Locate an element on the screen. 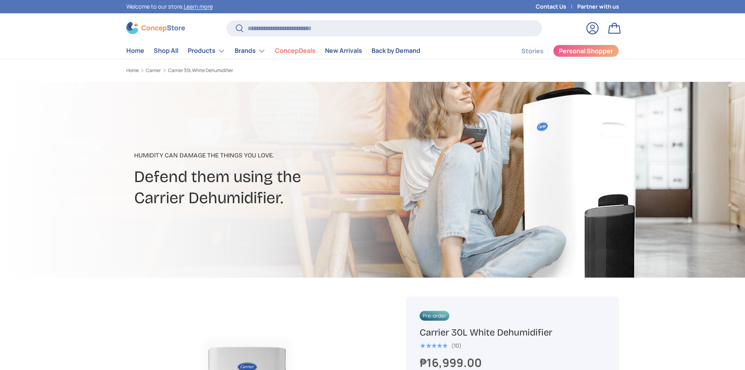 This screenshot has height=370, width=745. a: Brands is located at coordinates (250, 51).